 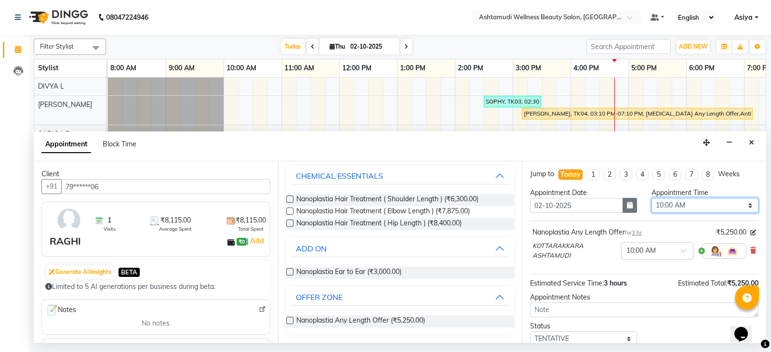 I want to click on a: 10:00 AM, so click(x=241, y=68).